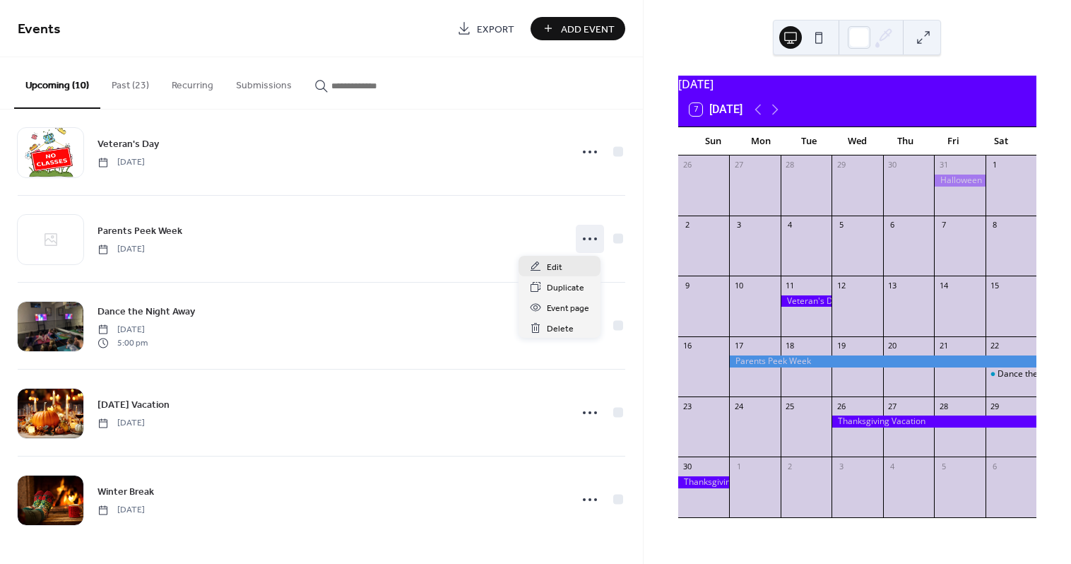 Image resolution: width=1071 pixels, height=564 pixels. I want to click on a: Export, so click(486, 28).